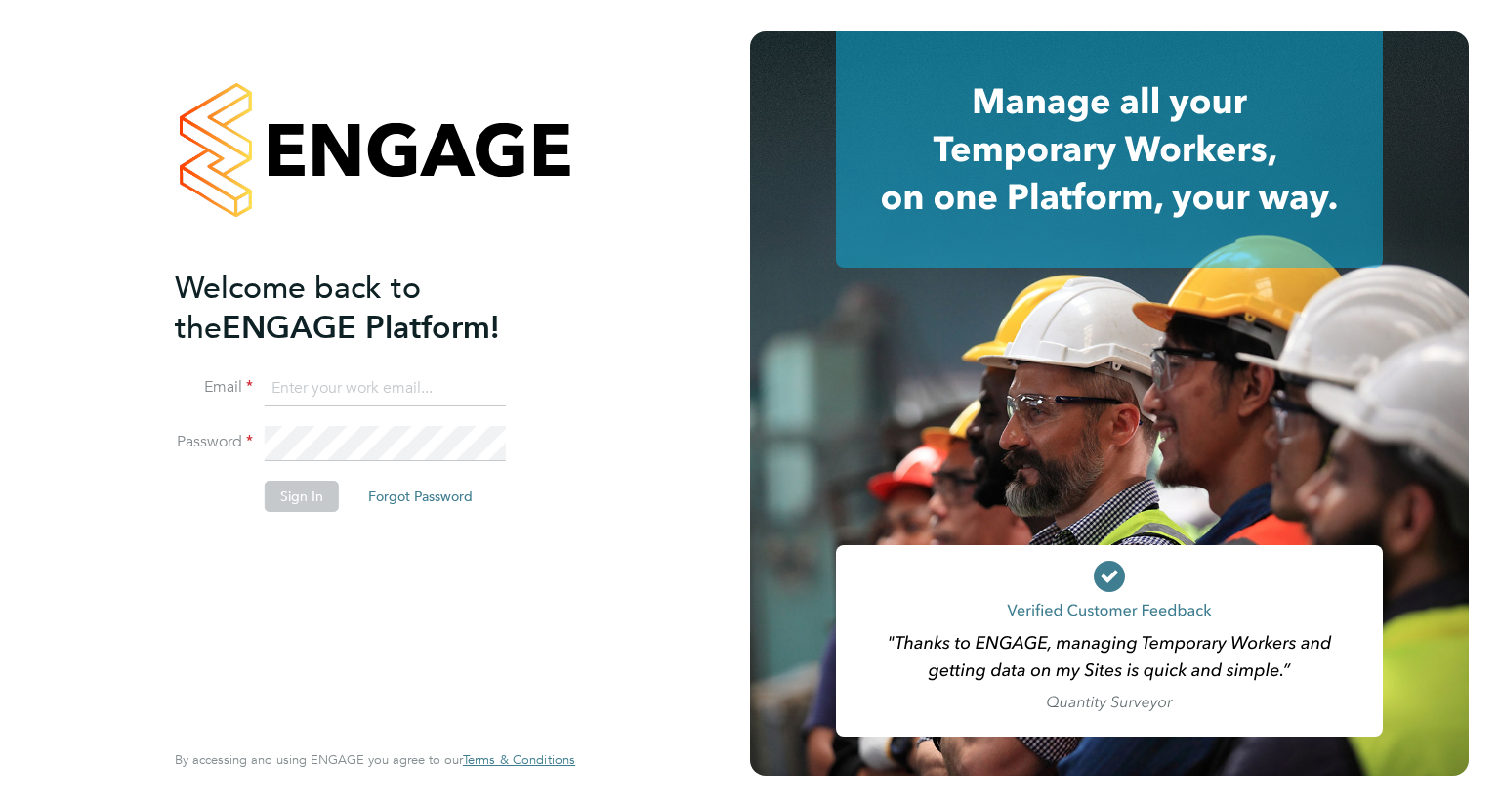 The image size is (1500, 807). What do you see at coordinates (214, 441) in the screenshot?
I see `label: Password` at bounding box center [214, 441].